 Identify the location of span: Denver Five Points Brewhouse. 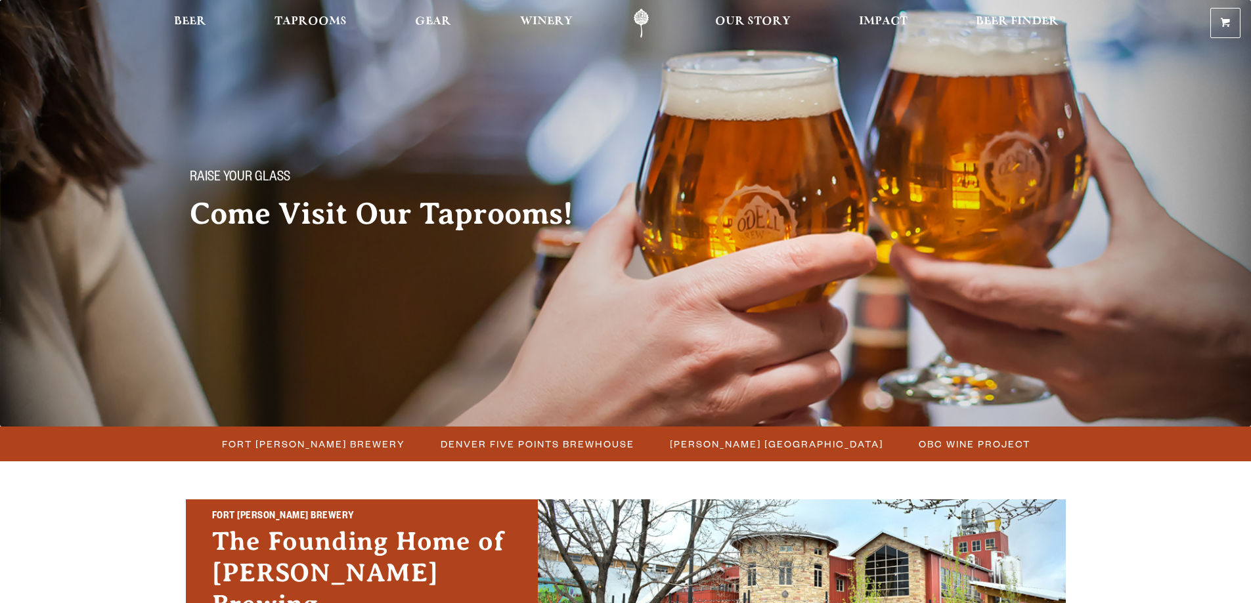
(537, 444).